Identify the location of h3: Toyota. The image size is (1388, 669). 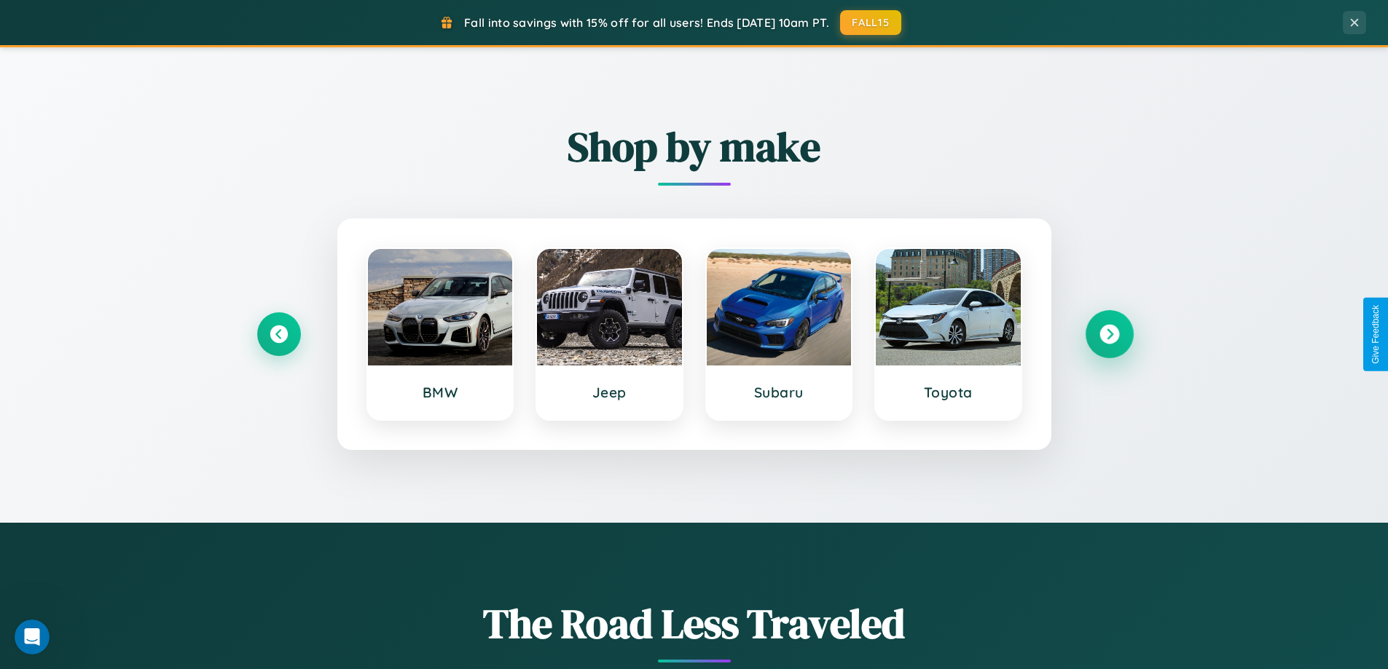
(948, 393).